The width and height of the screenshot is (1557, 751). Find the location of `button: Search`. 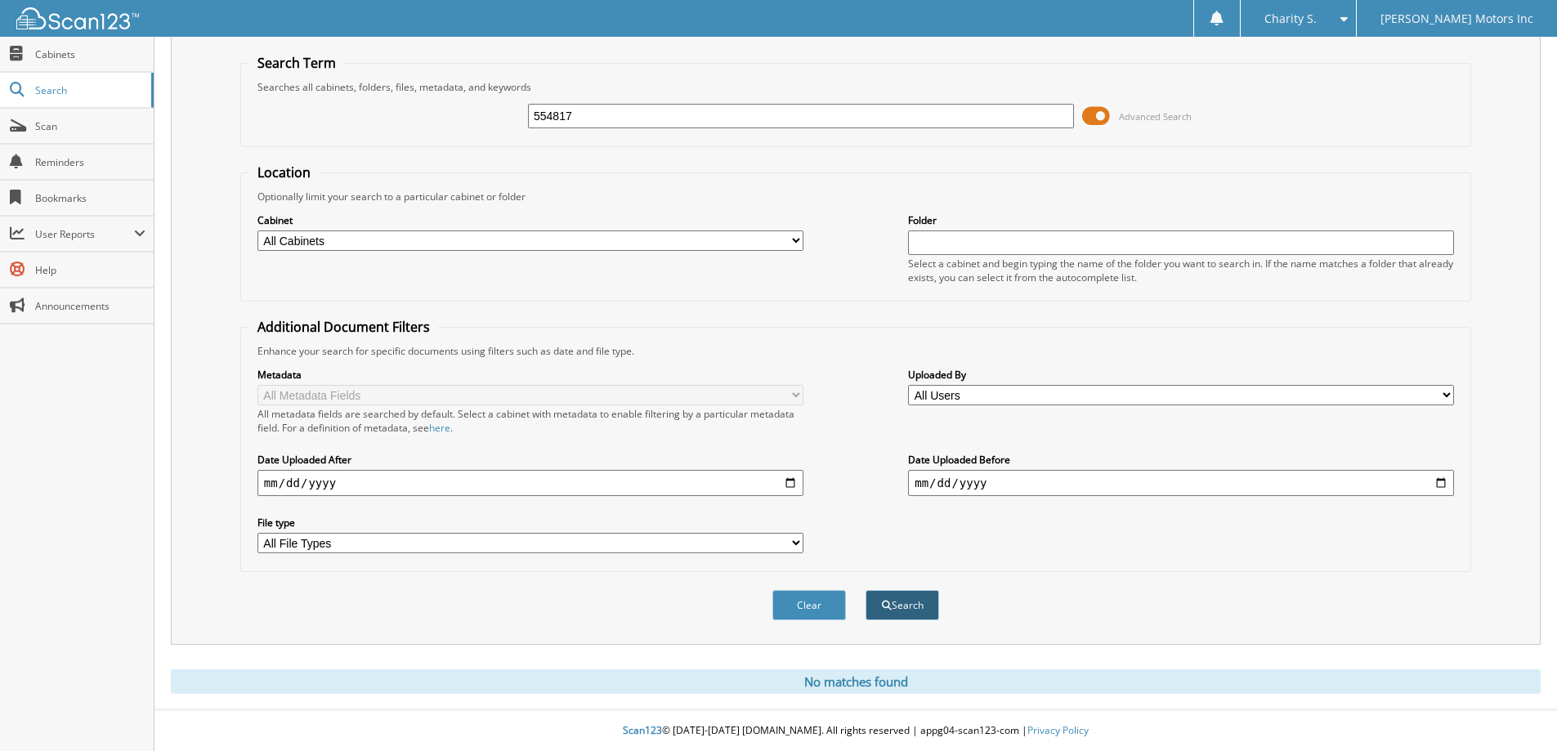

button: Search is located at coordinates (902, 605).